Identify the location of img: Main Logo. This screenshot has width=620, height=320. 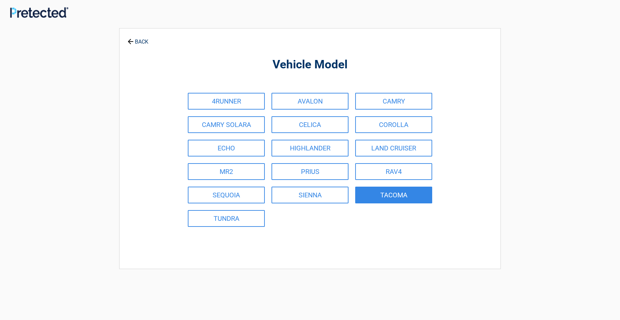
(39, 12).